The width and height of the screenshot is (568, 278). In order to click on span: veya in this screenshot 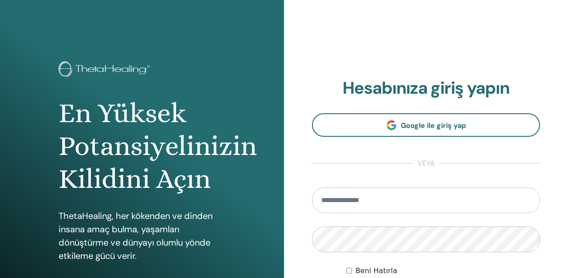, I will do `click(426, 163)`.